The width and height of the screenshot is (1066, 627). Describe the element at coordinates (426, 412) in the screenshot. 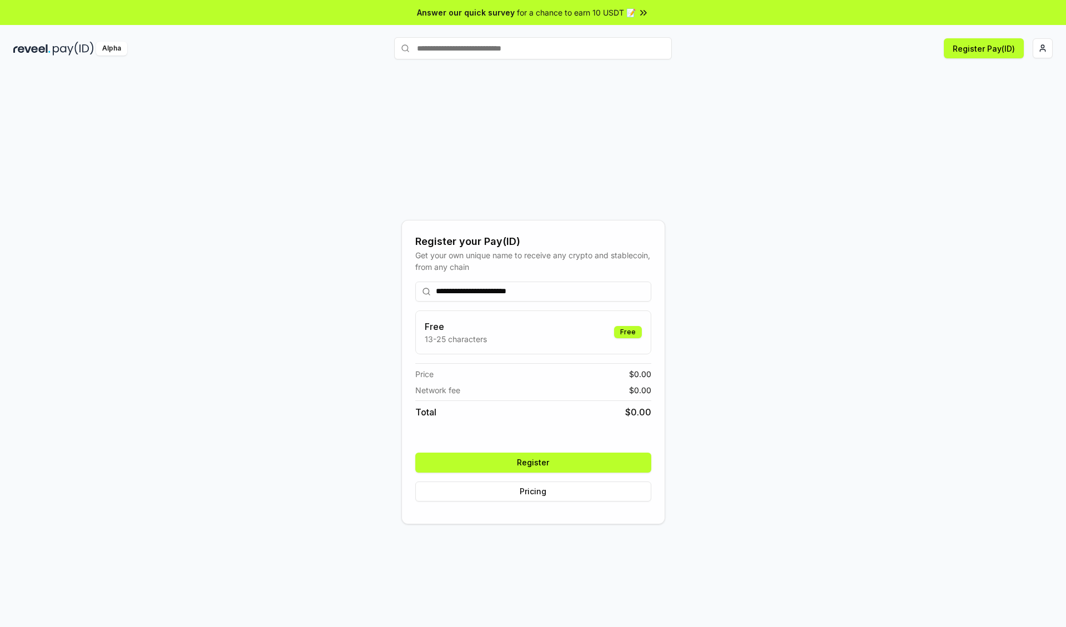

I see `span: Total` at that location.